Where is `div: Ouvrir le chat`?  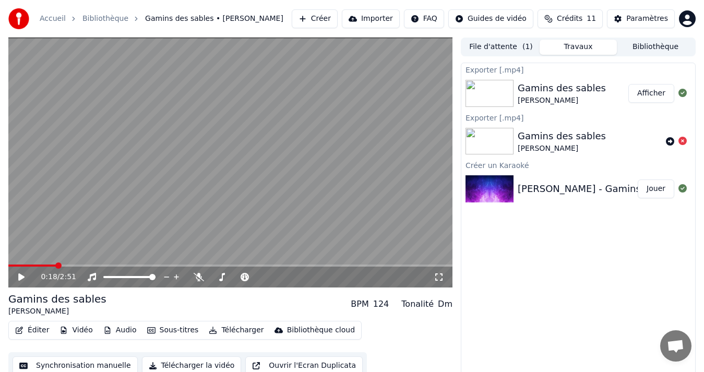
div: Ouvrir le chat is located at coordinates (676, 346).